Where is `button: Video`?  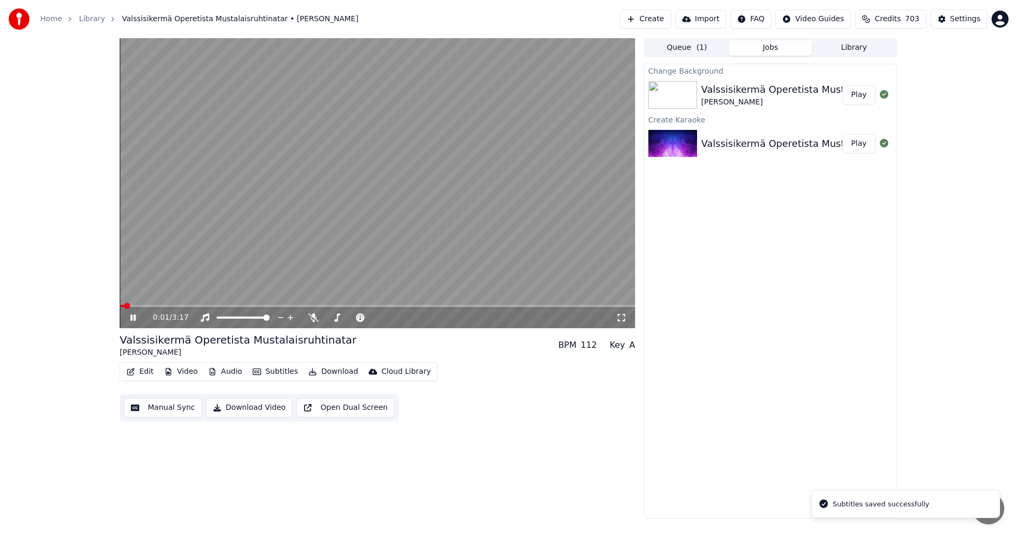 button: Video is located at coordinates (181, 371).